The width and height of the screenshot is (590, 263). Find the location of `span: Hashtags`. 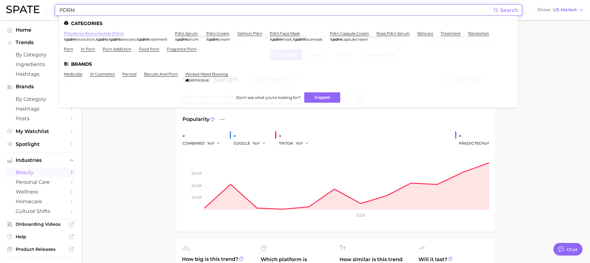

span: Hashtags is located at coordinates (41, 74).